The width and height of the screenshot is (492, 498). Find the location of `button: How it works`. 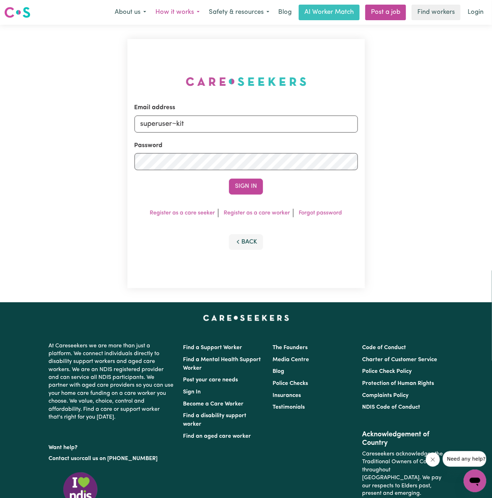

button: How it works is located at coordinates (177, 12).